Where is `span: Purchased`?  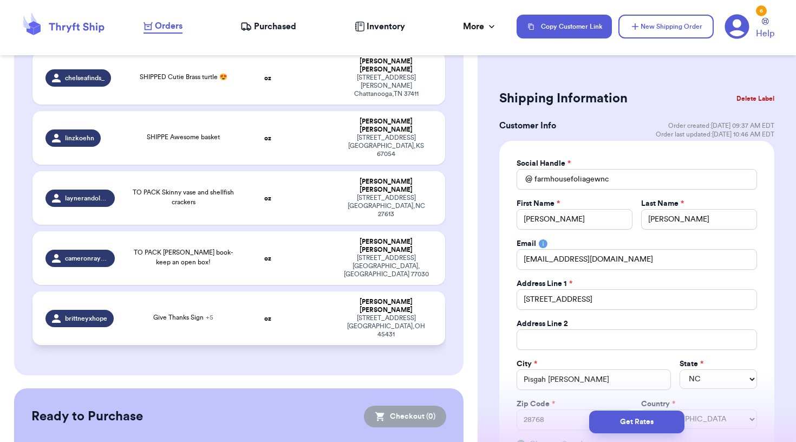 span: Purchased is located at coordinates (275, 27).